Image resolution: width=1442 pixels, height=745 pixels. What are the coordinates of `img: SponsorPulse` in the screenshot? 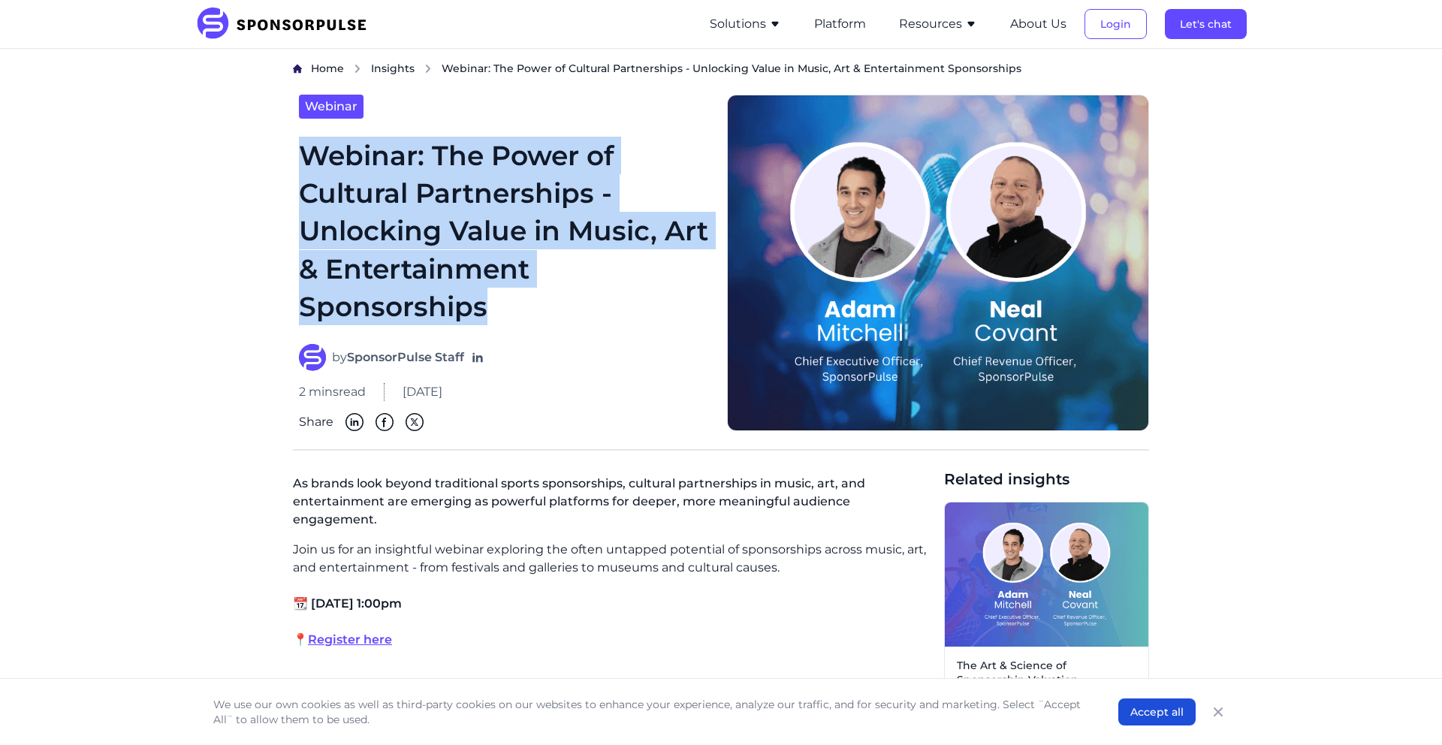 It's located at (286, 24).